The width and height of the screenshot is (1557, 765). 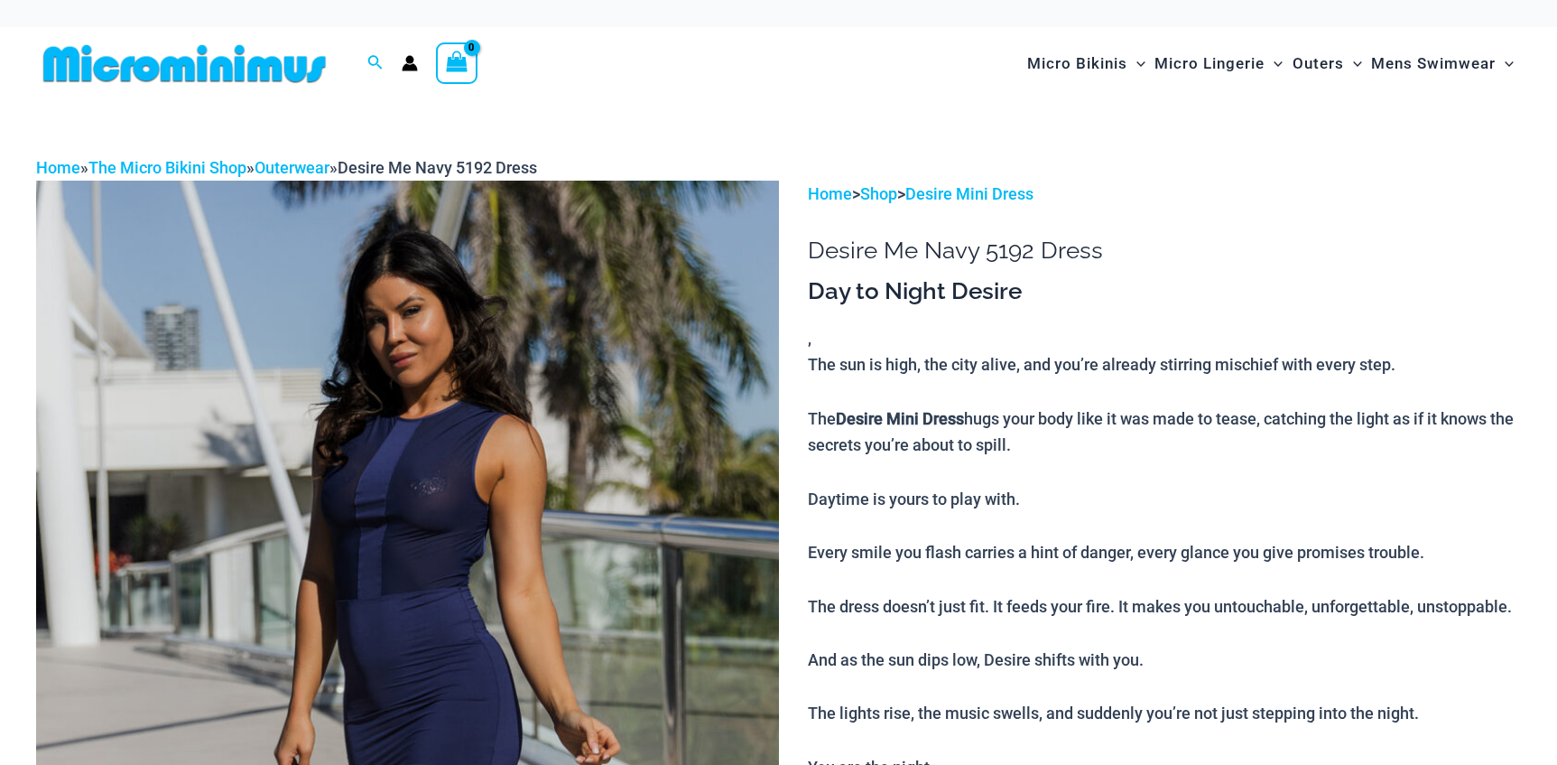 I want to click on nav: Site Navigation, so click(x=1270, y=63).